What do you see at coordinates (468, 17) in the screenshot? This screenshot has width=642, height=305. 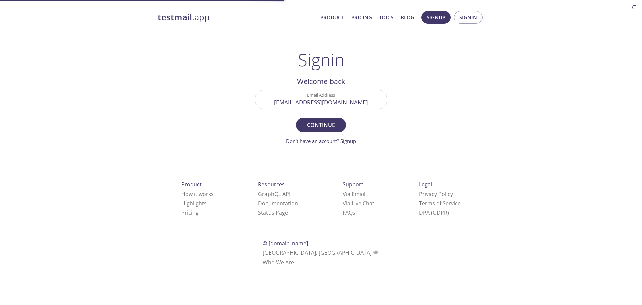 I see `span: Signin` at bounding box center [468, 17].